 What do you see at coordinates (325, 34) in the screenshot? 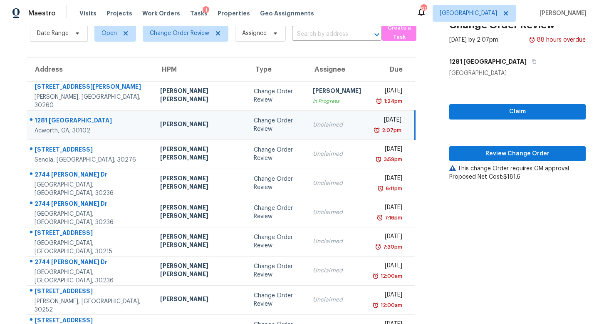
I see `input: Search by address` at bounding box center [325, 34].